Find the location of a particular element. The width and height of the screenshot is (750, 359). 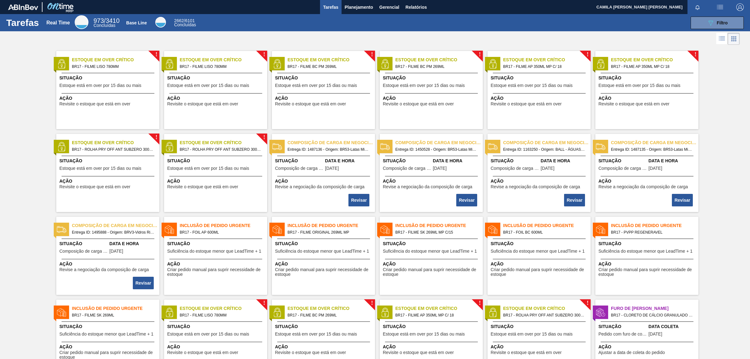

span: BR17 - FILME SK 269ML MP C/15 is located at coordinates (437, 232).